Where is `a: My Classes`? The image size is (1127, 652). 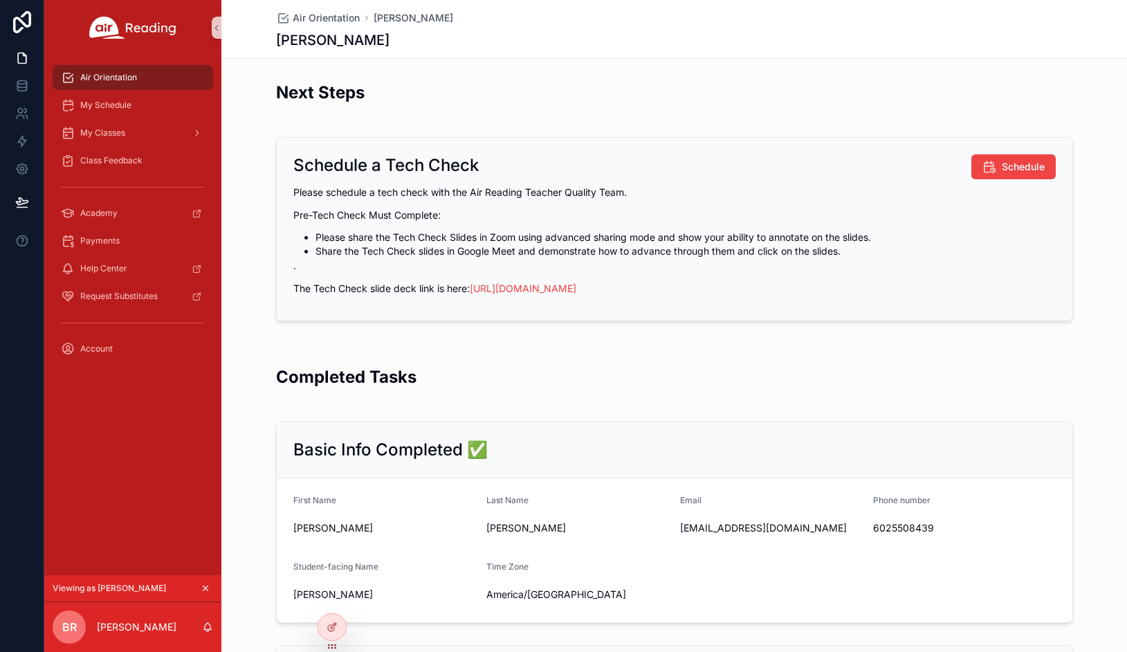 a: My Classes is located at coordinates (133, 133).